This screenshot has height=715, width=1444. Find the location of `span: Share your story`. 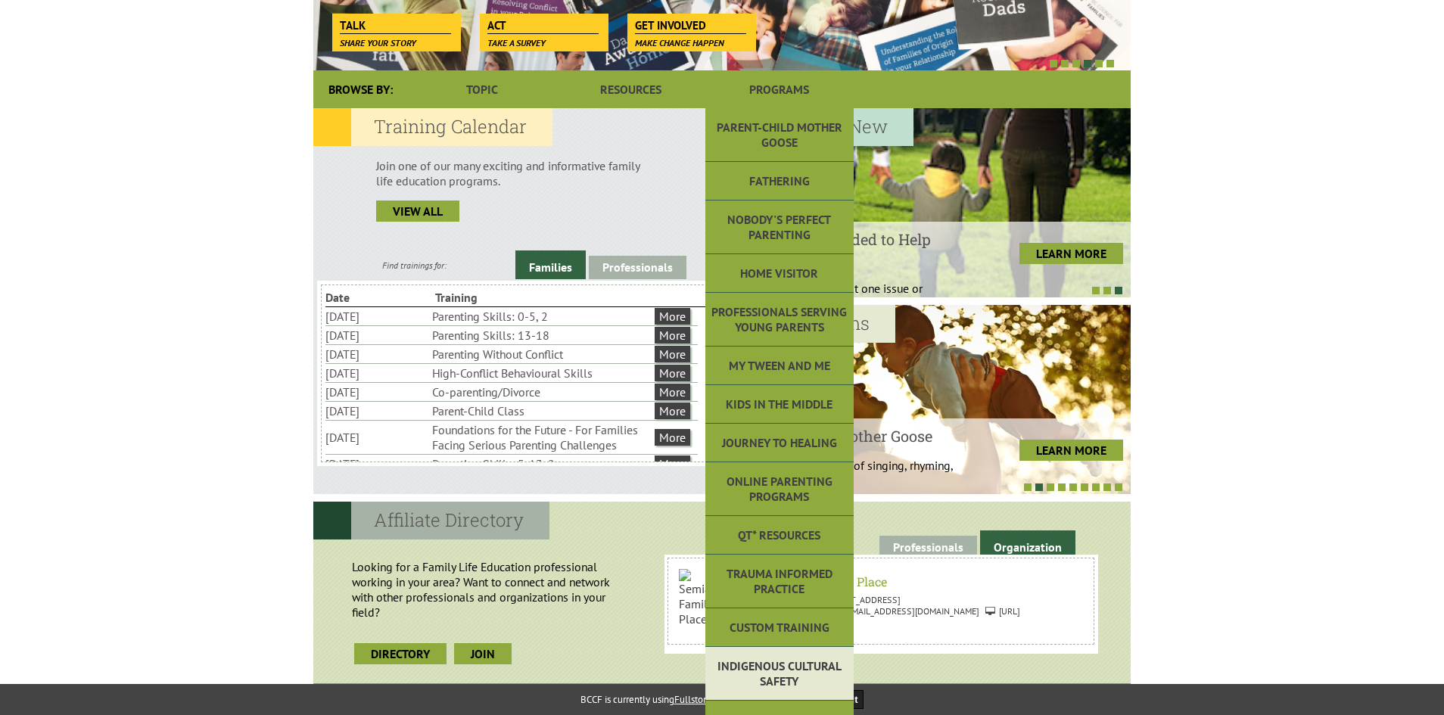

span: Share your story is located at coordinates (378, 42).